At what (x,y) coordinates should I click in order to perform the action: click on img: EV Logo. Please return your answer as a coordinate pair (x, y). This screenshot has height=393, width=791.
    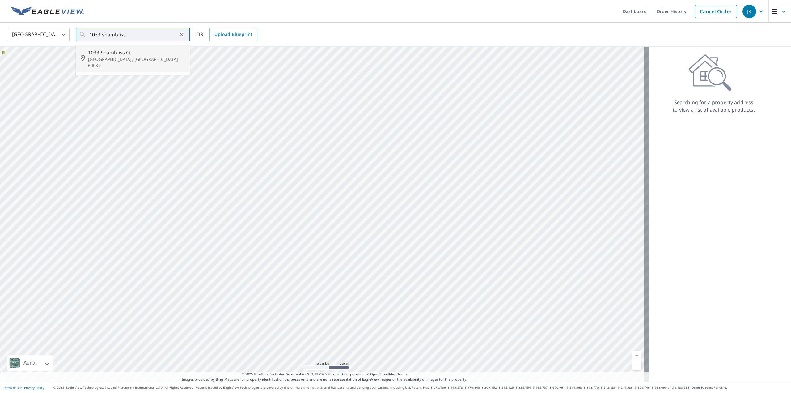
    Looking at the image, I should click on (48, 11).